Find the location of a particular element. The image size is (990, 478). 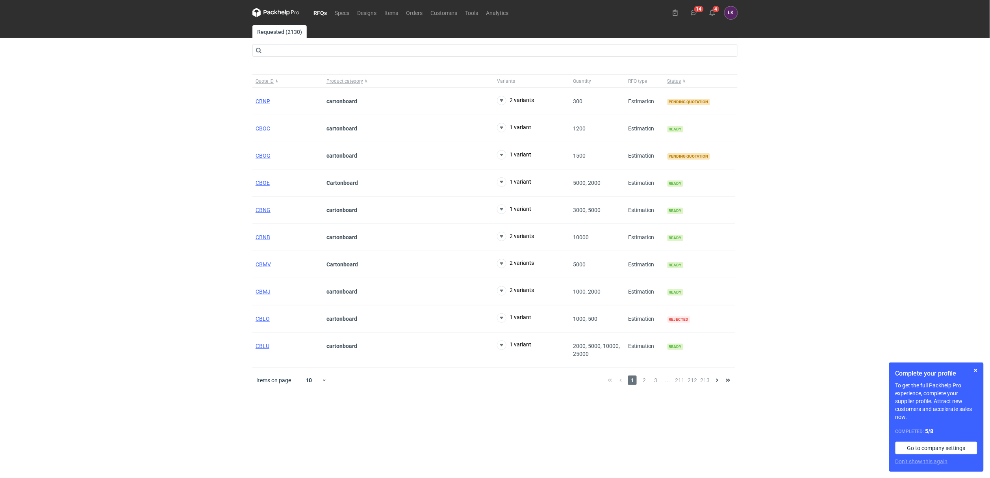

span: 3000, 5000 is located at coordinates (587, 210).